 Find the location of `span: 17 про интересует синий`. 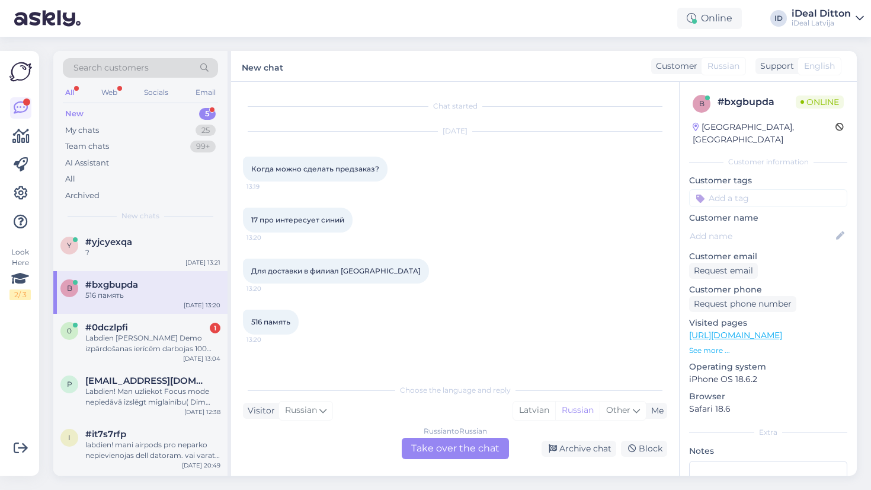

span: 17 про интересует синий is located at coordinates (298, 219).